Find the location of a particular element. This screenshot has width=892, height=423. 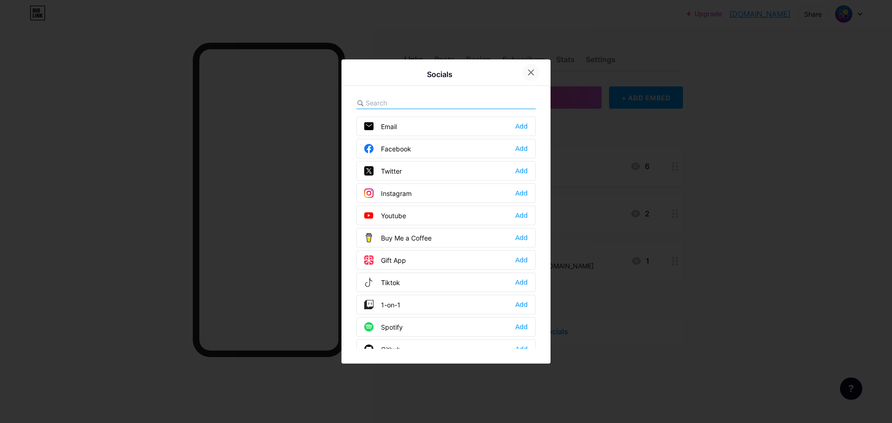

div: Instagram is located at coordinates (388, 193).